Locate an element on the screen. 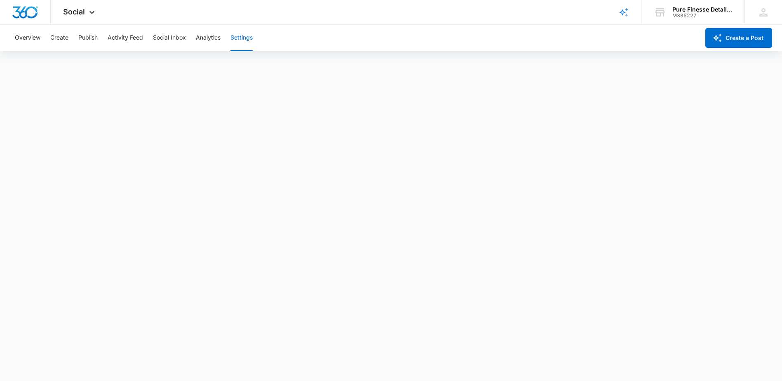 This screenshot has height=381, width=782. div: account id is located at coordinates (702, 16).